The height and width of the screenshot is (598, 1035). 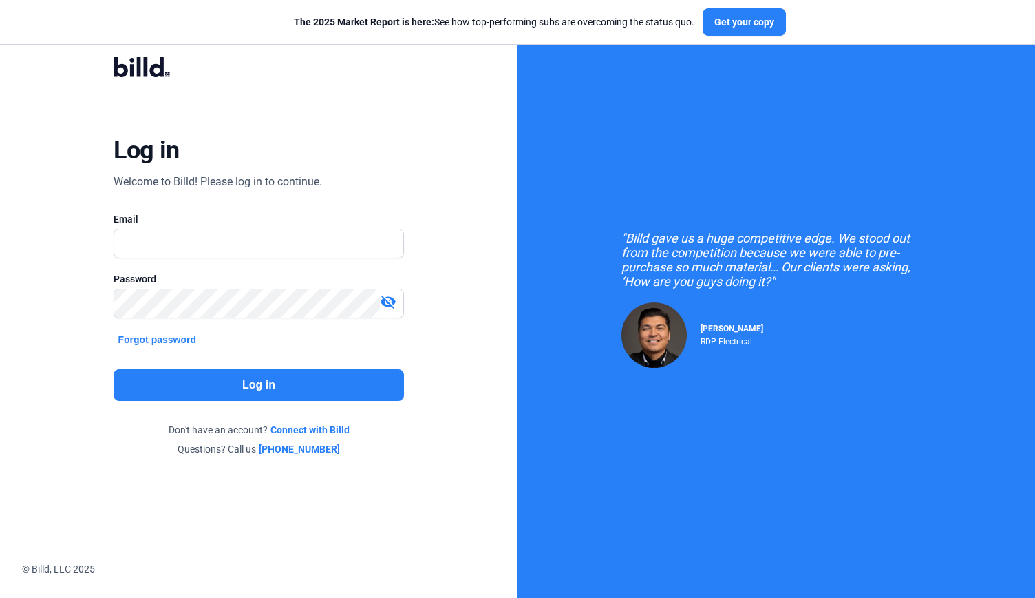 What do you see at coordinates (654, 335) in the screenshot?
I see `img: Raul Pacheco` at bounding box center [654, 335].